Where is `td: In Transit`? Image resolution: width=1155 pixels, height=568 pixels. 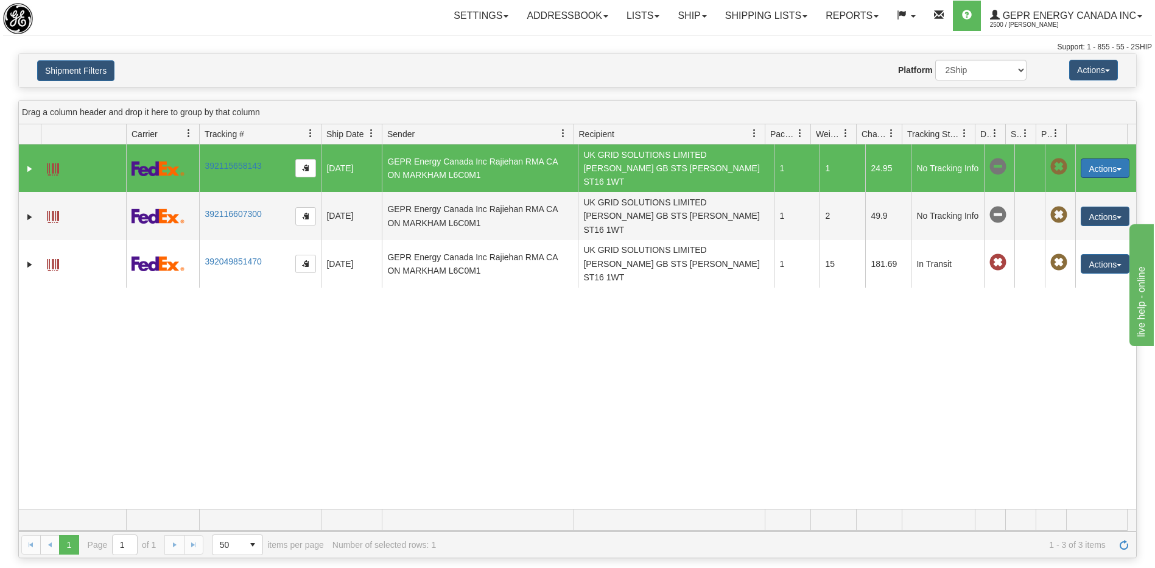
td: In Transit is located at coordinates (948, 264).